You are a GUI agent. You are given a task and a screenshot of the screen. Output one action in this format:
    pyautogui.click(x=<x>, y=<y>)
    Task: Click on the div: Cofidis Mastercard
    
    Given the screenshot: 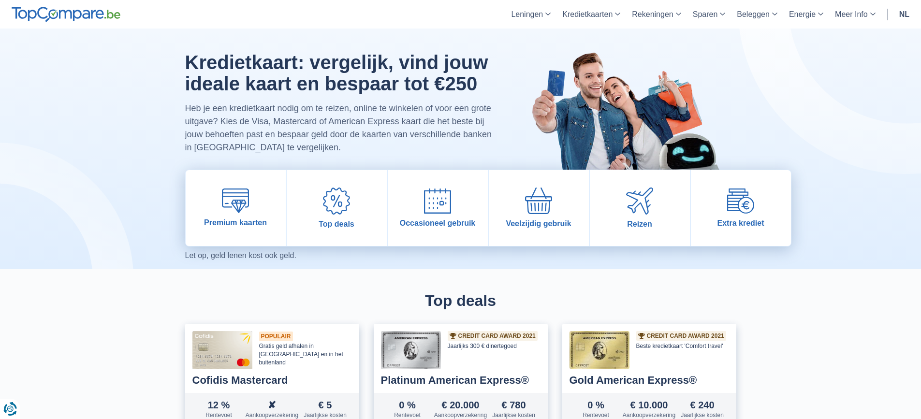 What is the action you would take?
    pyautogui.click(x=272, y=381)
    